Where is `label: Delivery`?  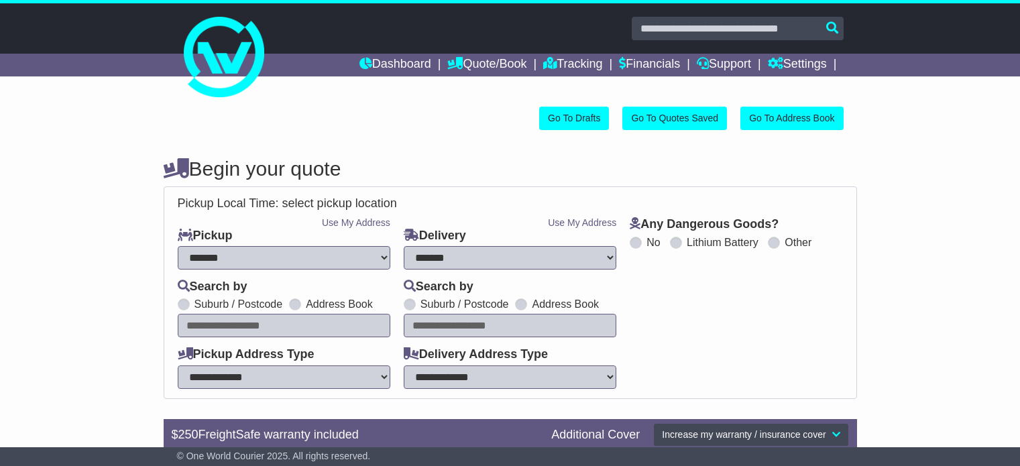
label: Delivery is located at coordinates (435, 236).